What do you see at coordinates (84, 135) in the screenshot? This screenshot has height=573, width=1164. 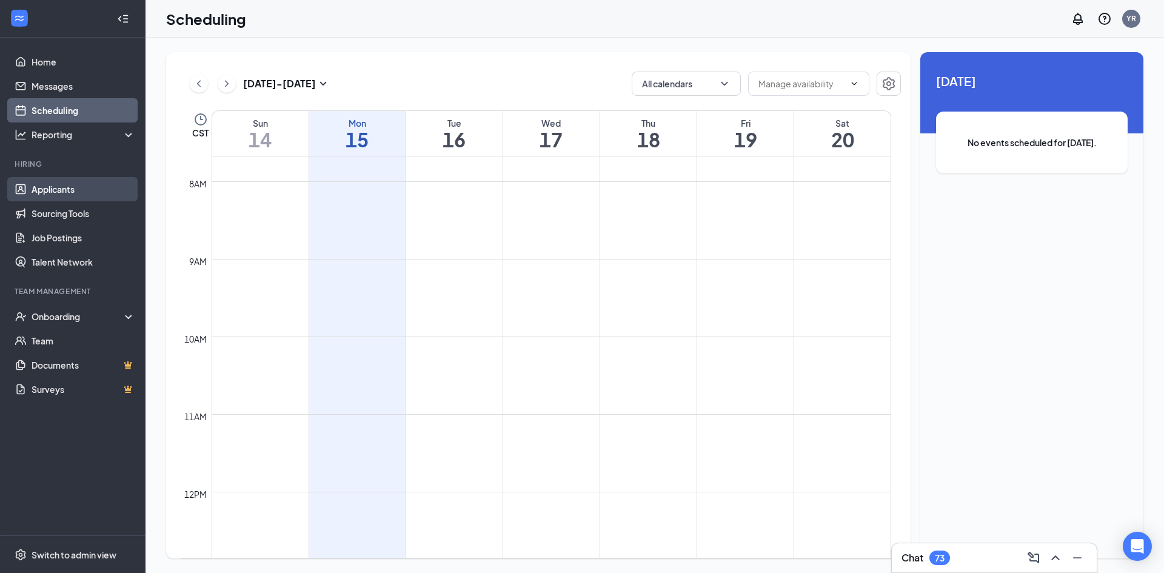 I see `div: Reporting` at bounding box center [84, 135].